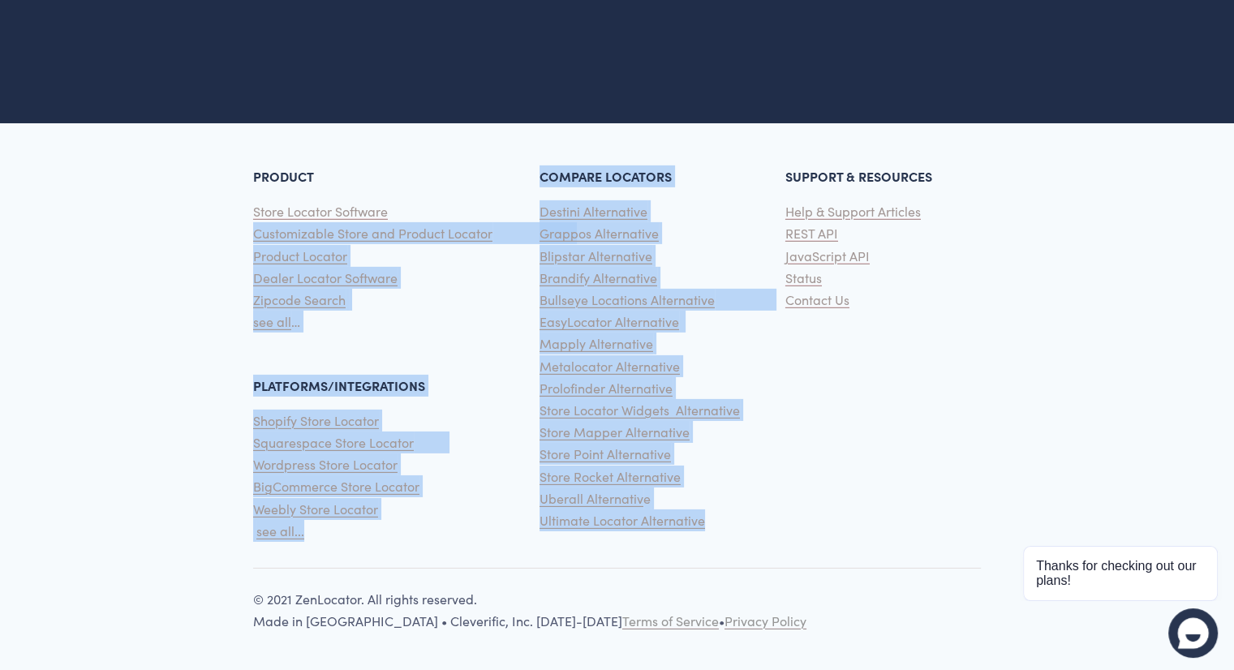 This screenshot has height=670, width=1234. I want to click on a: Zipcode Search, so click(299, 299).